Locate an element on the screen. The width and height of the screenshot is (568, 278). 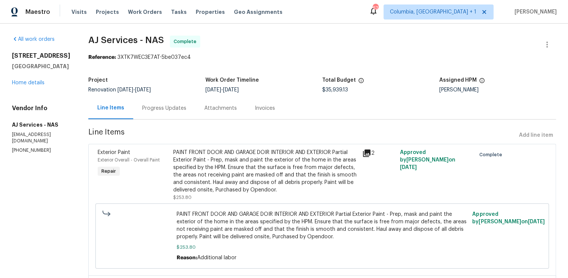
div: Attachments is located at coordinates (220, 108).